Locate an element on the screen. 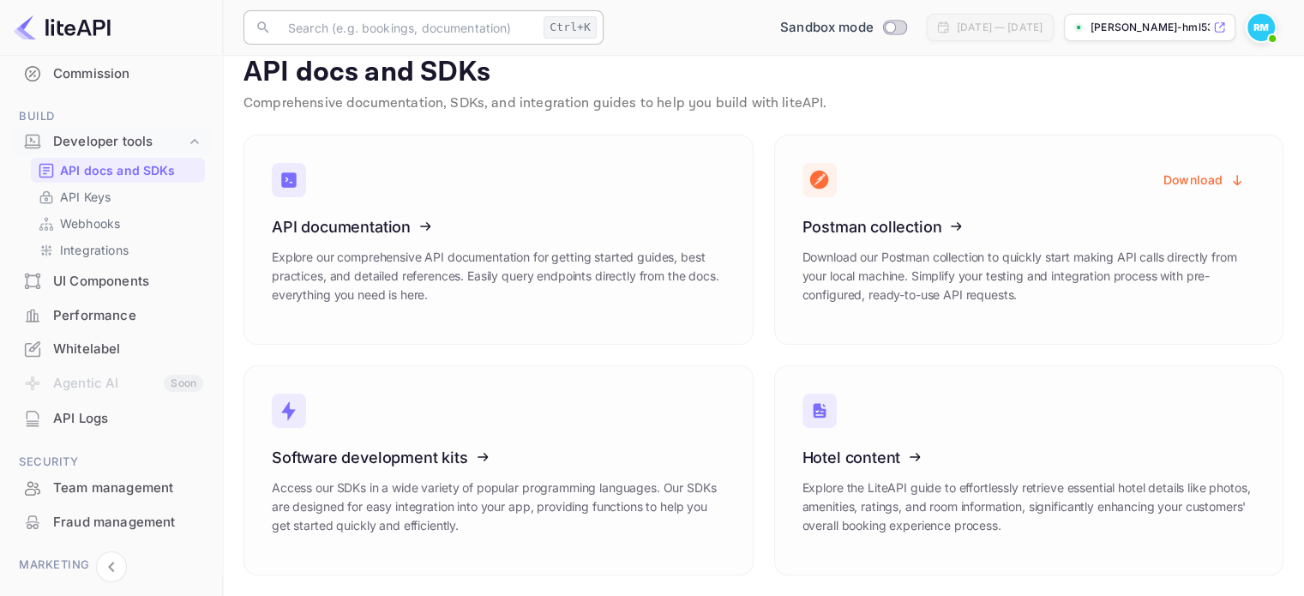  img: Ritisha Mathur is located at coordinates (1261, 27).